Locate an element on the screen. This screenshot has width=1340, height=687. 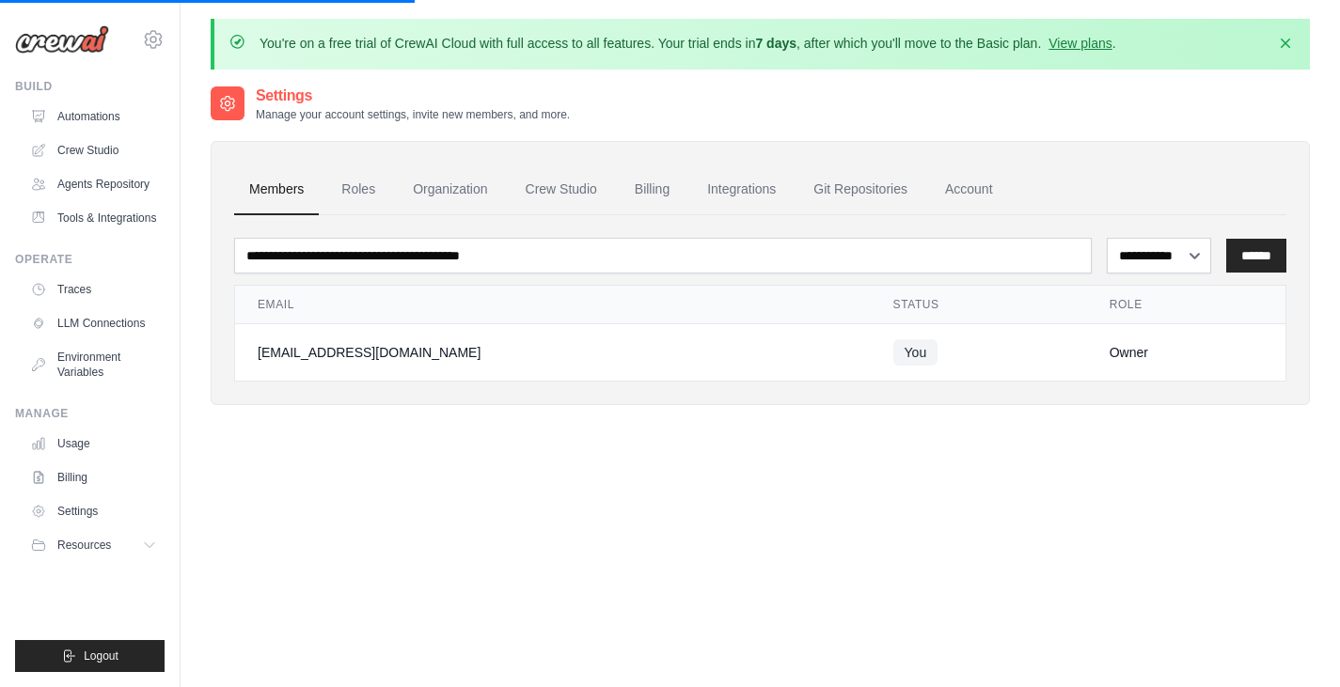
a: Settings is located at coordinates (93, 512).